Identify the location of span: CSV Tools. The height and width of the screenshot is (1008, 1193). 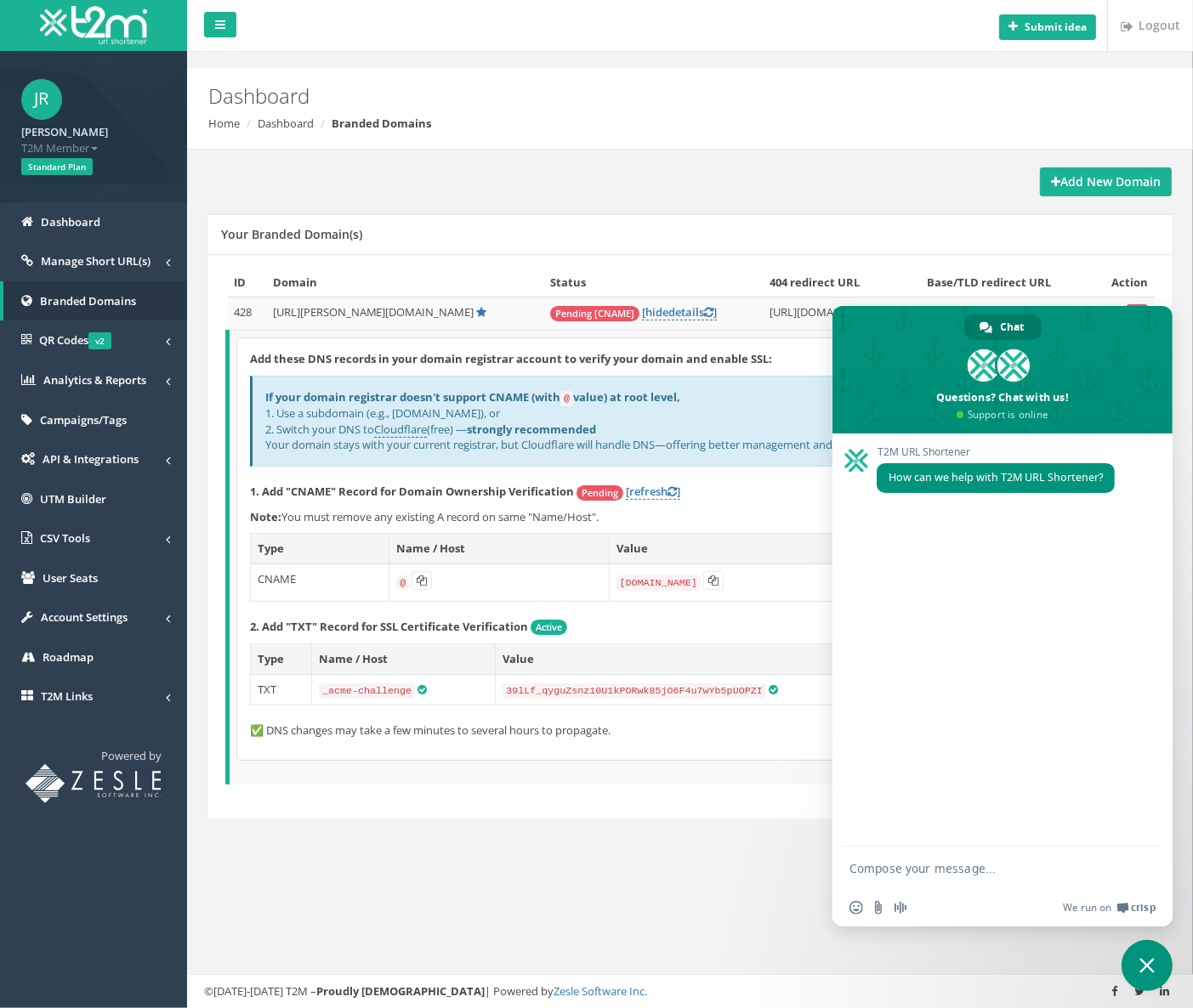
(64, 538).